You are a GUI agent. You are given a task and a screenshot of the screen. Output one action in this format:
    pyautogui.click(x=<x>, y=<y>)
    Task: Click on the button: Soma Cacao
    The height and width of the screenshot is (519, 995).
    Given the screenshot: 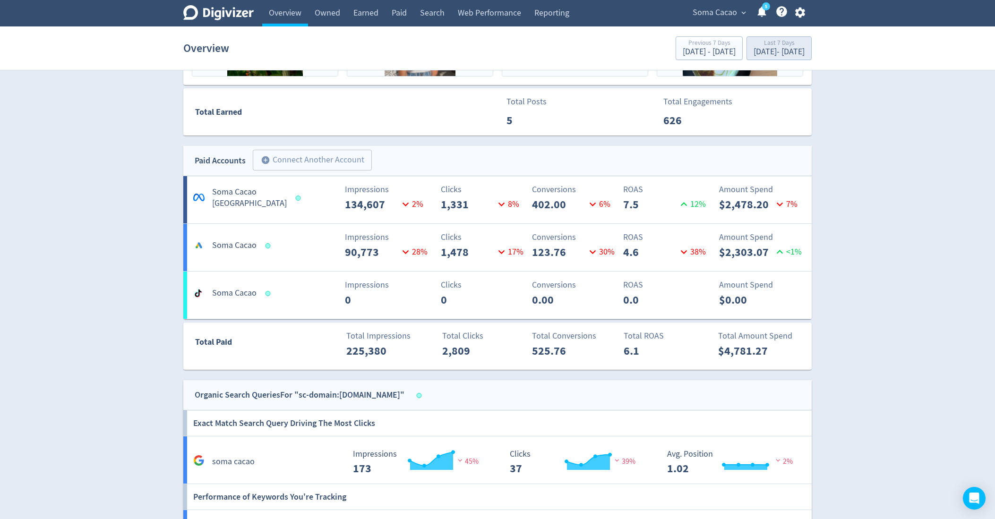 What is the action you would take?
    pyautogui.click(x=718, y=13)
    